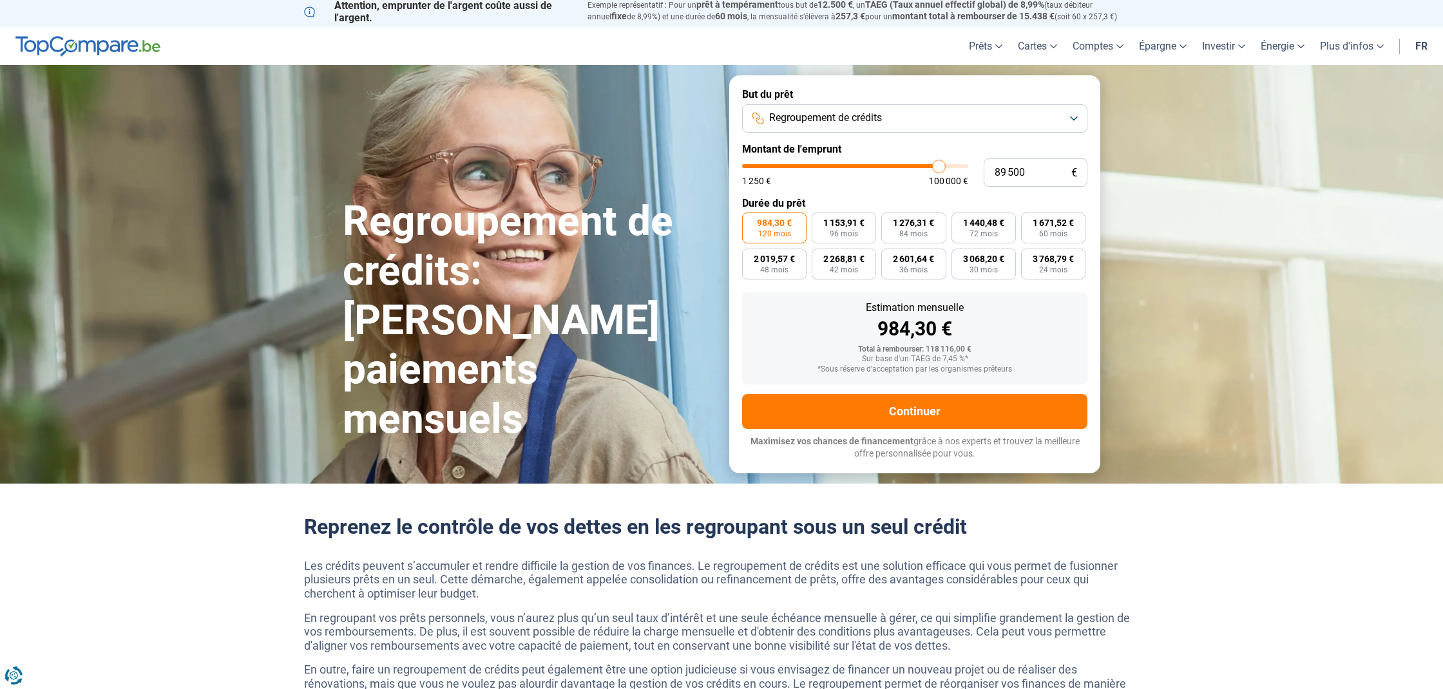 The height and width of the screenshot is (689, 1443). I want to click on a: Cartes, so click(1037, 46).